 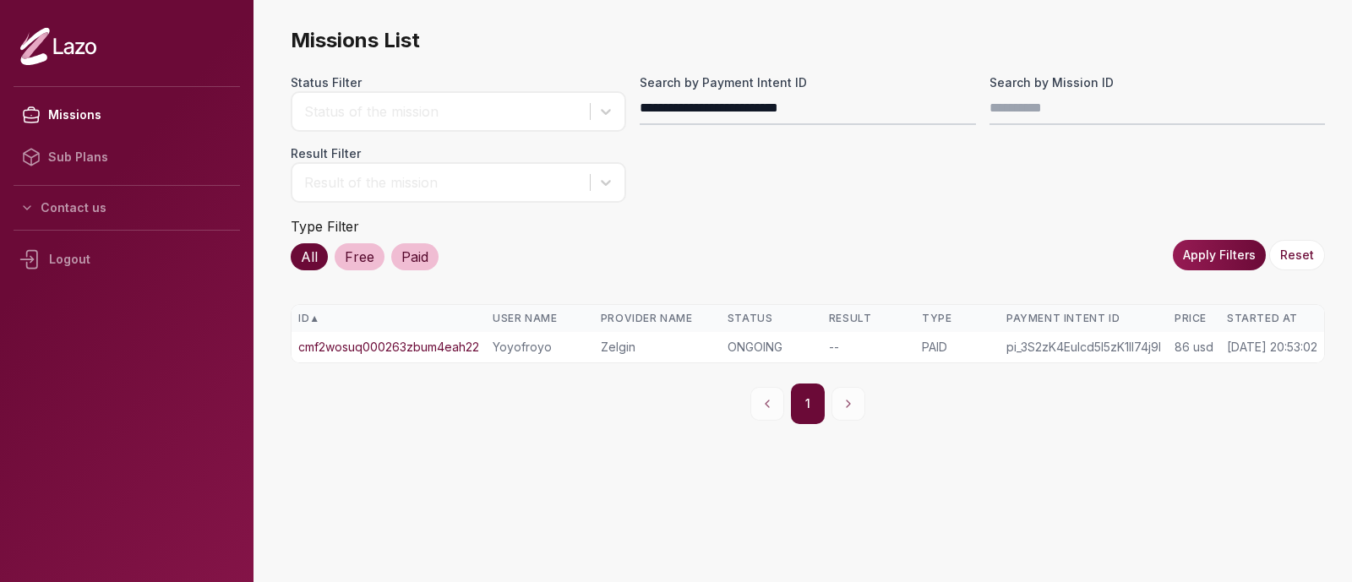 What do you see at coordinates (1084, 319) in the screenshot?
I see `div: Payment Intent ID` at bounding box center [1084, 319].